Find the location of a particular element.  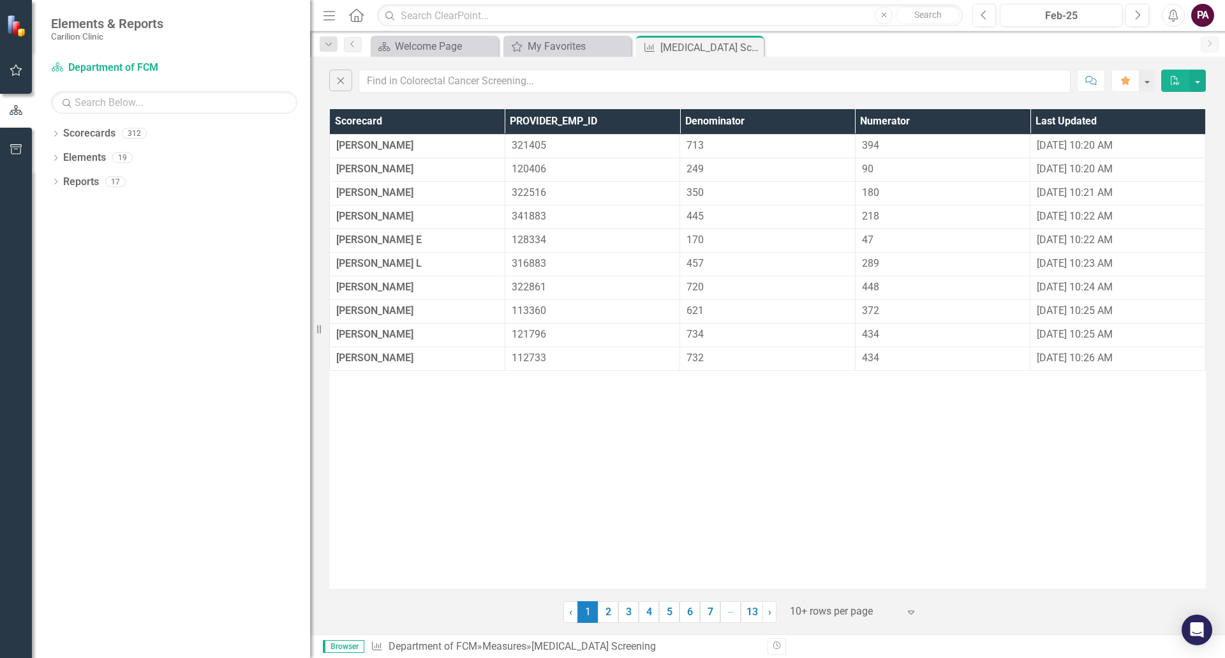

span: 341883 is located at coordinates (529, 216).